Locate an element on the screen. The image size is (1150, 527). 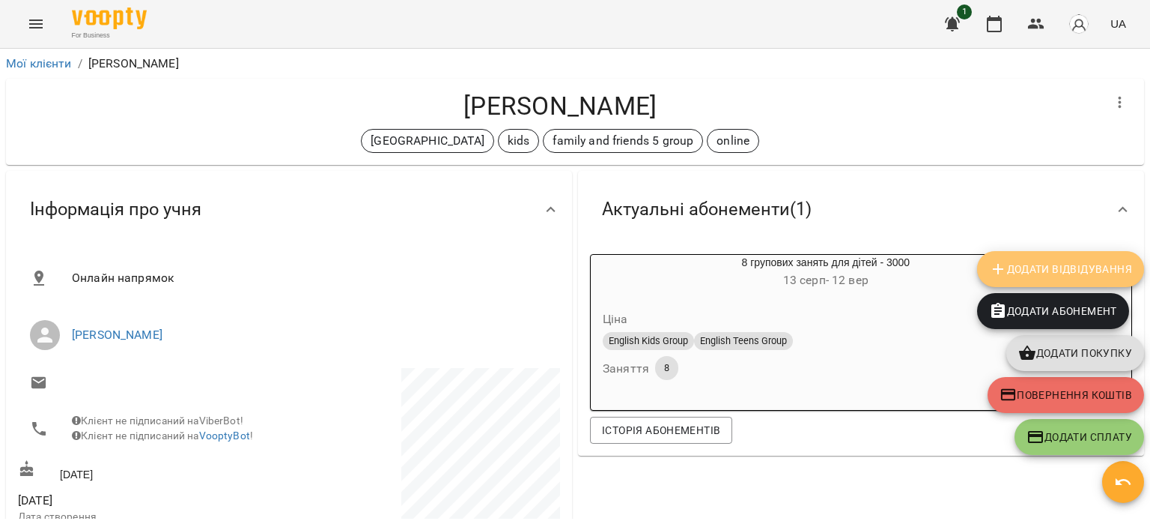
nav: breadcrumb is located at coordinates (575, 64).